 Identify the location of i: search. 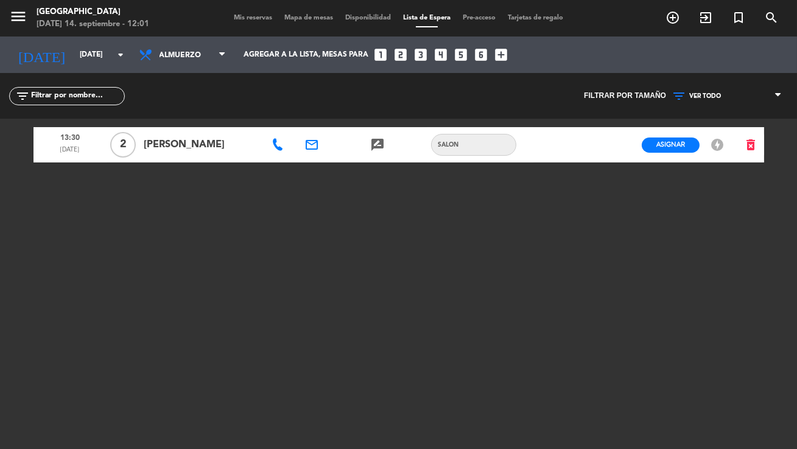
(771, 18).